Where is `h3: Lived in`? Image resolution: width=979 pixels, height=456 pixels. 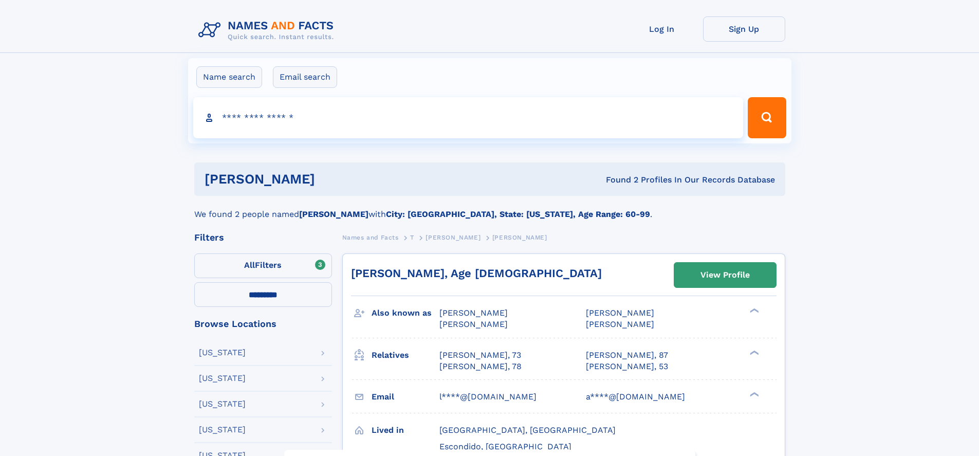 h3: Lived in is located at coordinates (405, 430).